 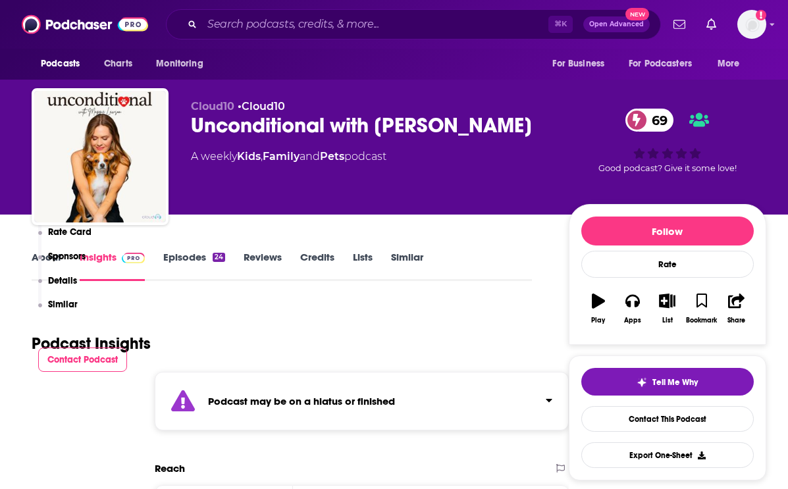 What do you see at coordinates (179, 64) in the screenshot?
I see `span: Monitoring` at bounding box center [179, 64].